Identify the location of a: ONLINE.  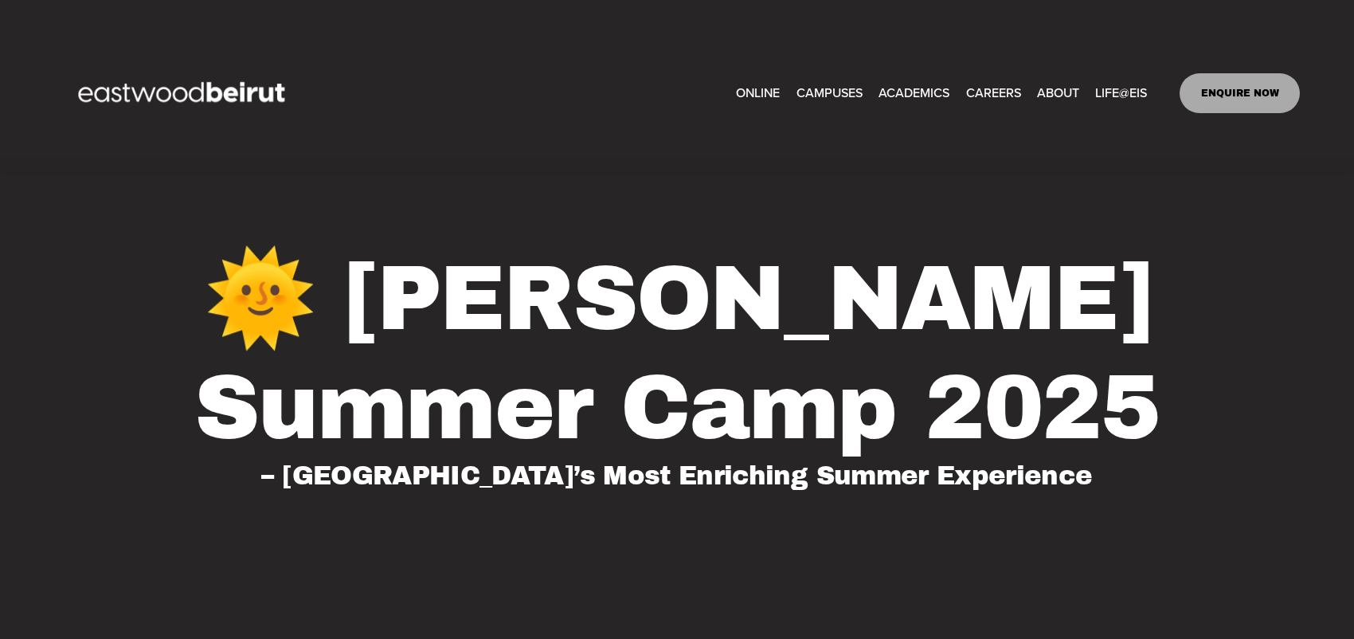
(758, 93).